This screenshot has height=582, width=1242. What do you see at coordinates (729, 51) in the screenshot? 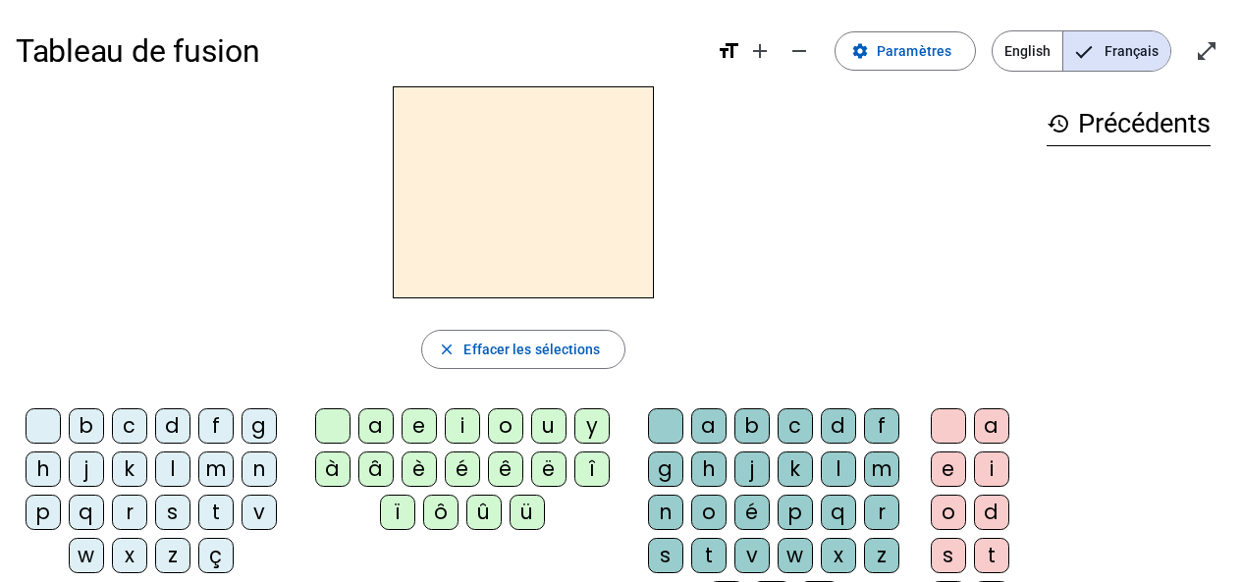
I see `mat-icon: format_size` at bounding box center [729, 51].